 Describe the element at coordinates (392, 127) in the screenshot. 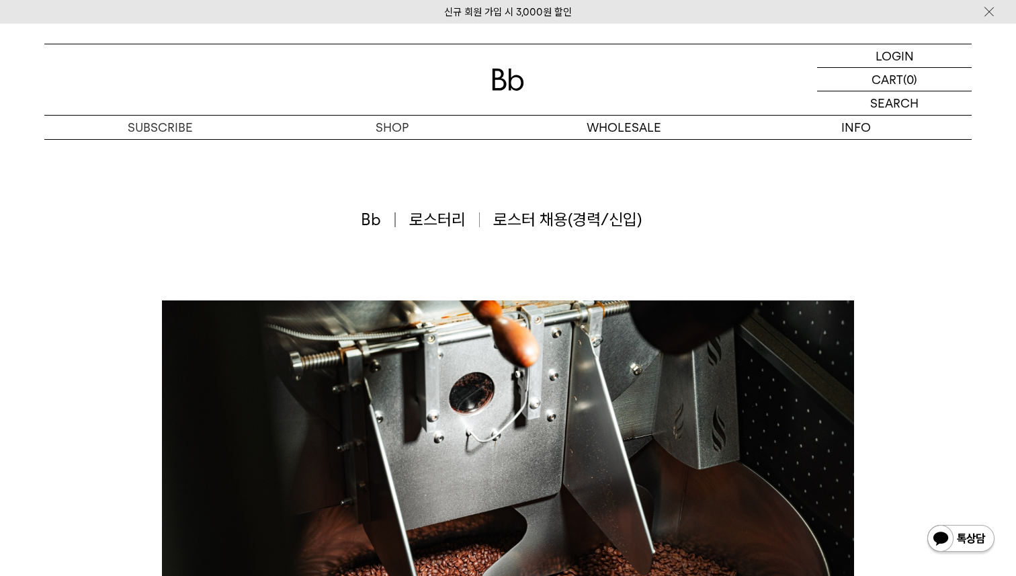

I see `a: SHOP` at that location.